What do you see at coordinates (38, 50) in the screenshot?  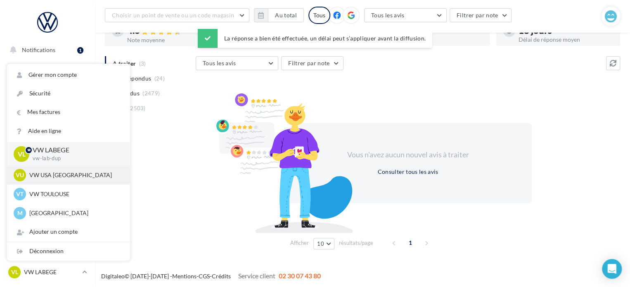 I see `span: Notifications` at bounding box center [38, 50].